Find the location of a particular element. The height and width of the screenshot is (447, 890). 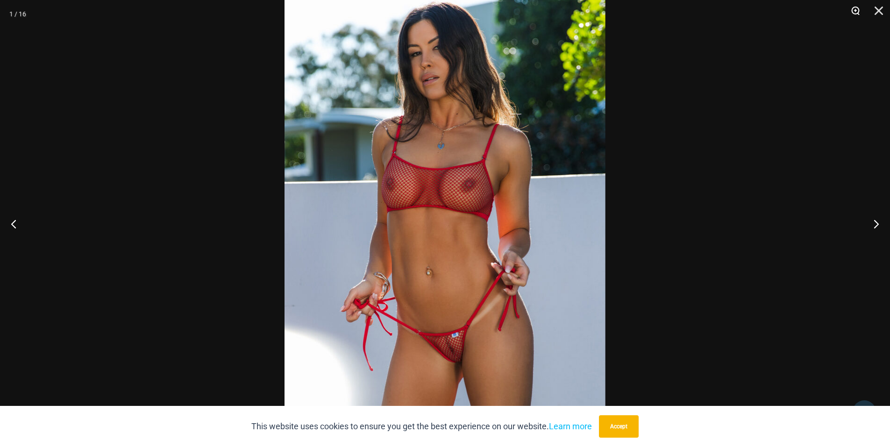

button: Next is located at coordinates (872, 224).